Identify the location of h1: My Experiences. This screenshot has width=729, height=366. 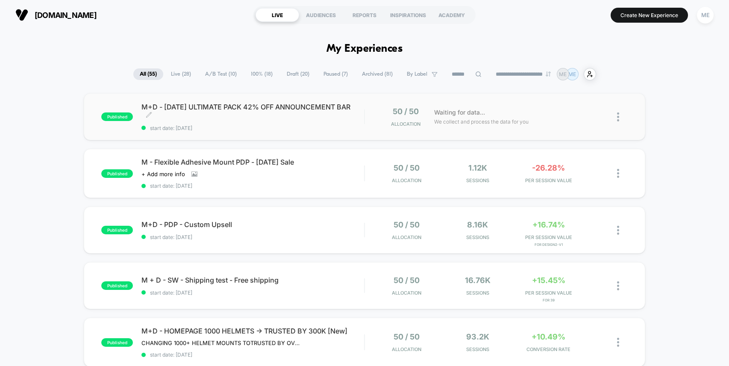
(364, 49).